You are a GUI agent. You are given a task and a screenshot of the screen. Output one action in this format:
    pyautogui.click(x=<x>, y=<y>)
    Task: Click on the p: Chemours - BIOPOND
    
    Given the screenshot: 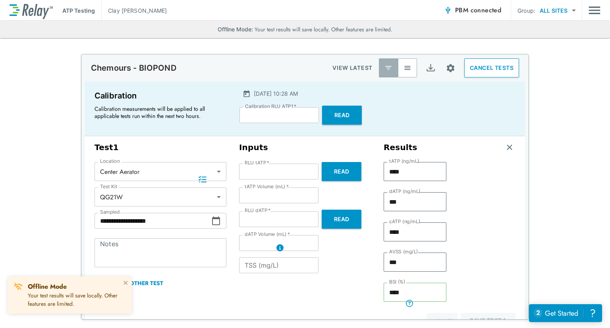 What is the action you would take?
    pyautogui.click(x=134, y=68)
    